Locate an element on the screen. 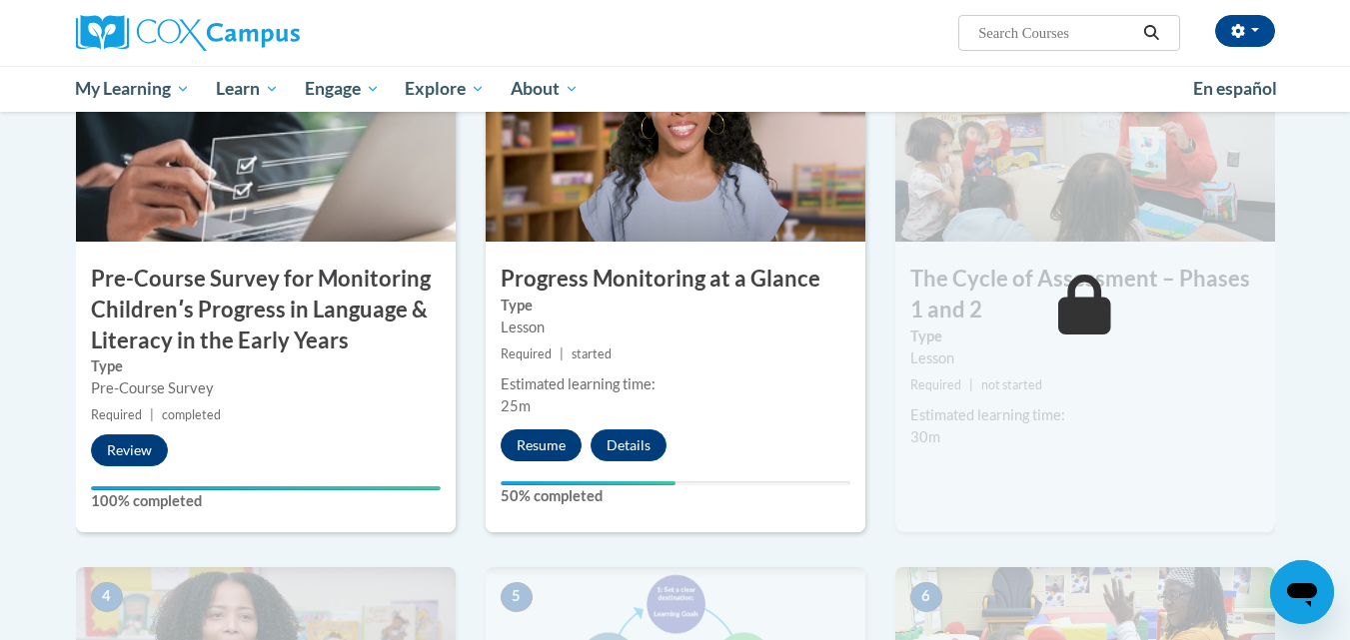 Image resolution: width=1350 pixels, height=640 pixels. img: Cox Campus is located at coordinates (188, 33).